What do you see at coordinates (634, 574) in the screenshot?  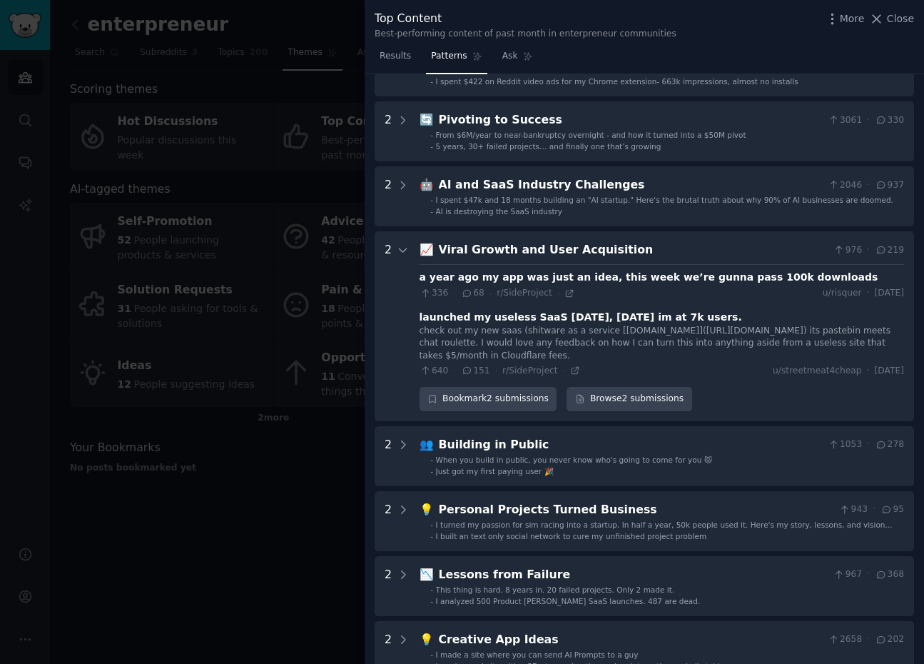 I see `div: Lessons from Failure` at bounding box center [634, 574].